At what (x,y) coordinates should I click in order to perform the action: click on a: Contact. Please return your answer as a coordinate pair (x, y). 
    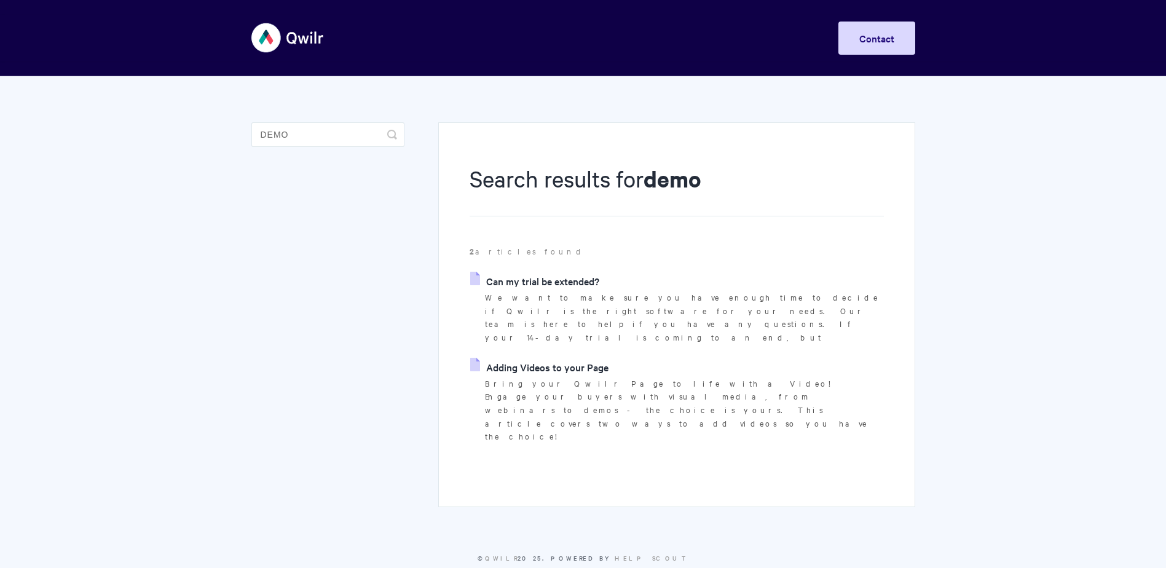
    Looking at the image, I should click on (877, 38).